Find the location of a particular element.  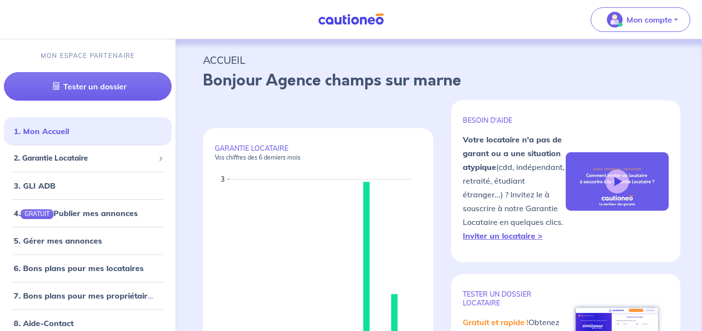

a: 8. Aide-Contact is located at coordinates (44, 323).